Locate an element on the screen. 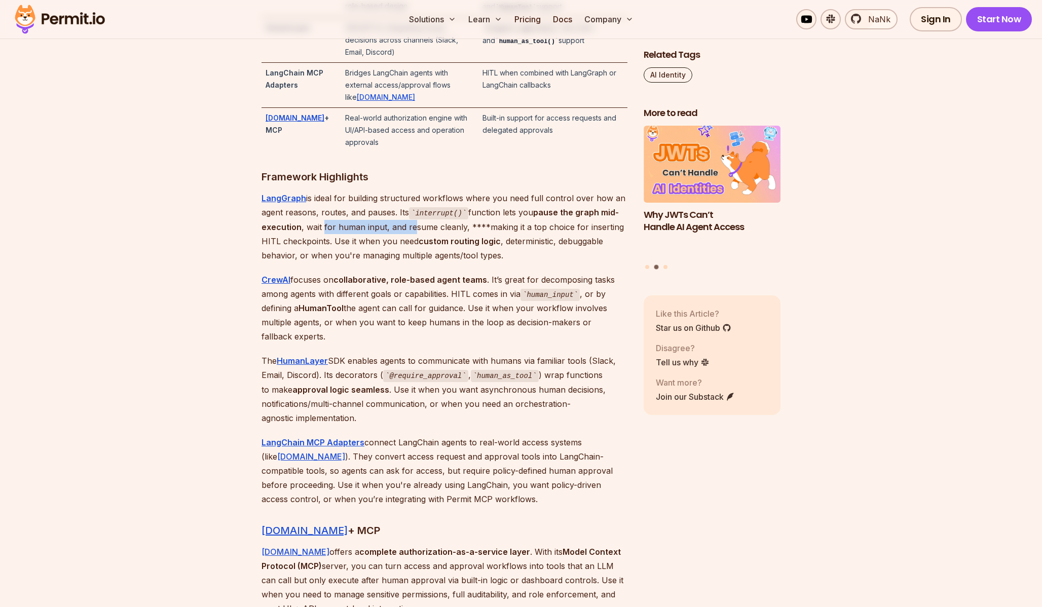  strong: LangGraph is located at coordinates (284, 198).